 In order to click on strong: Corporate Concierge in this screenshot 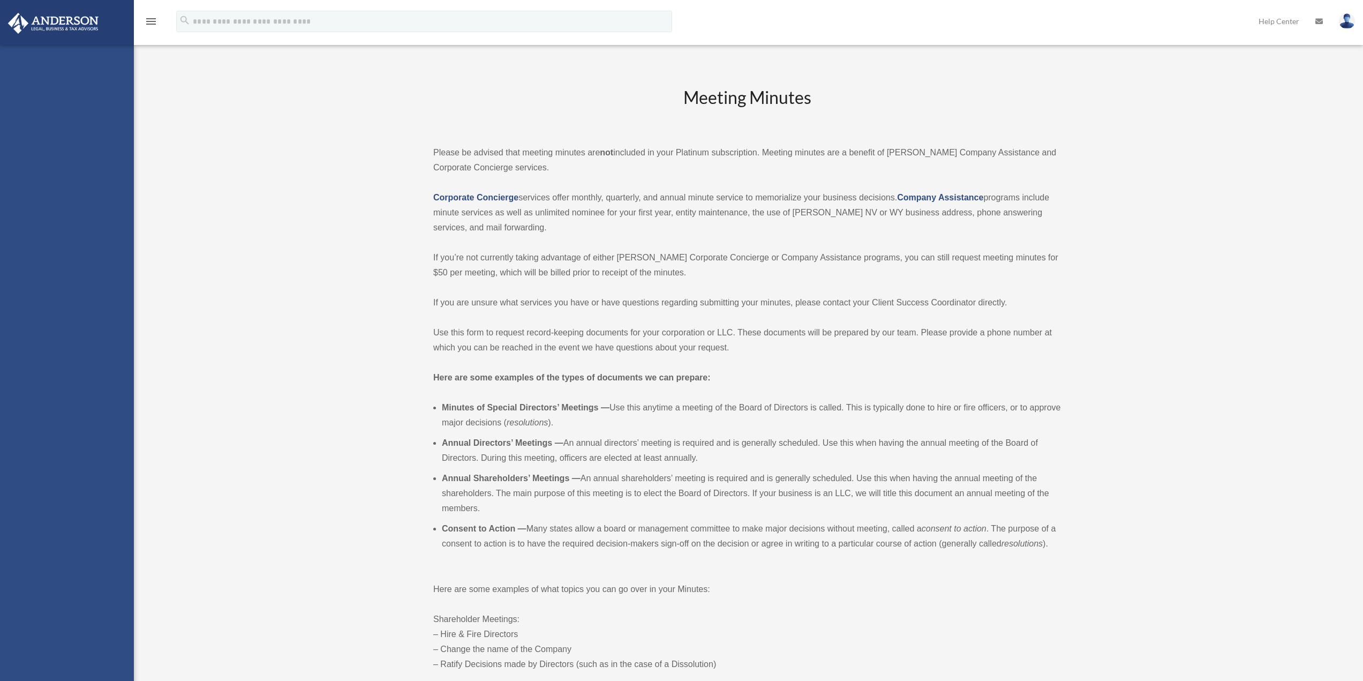, I will do `click(476, 197)`.